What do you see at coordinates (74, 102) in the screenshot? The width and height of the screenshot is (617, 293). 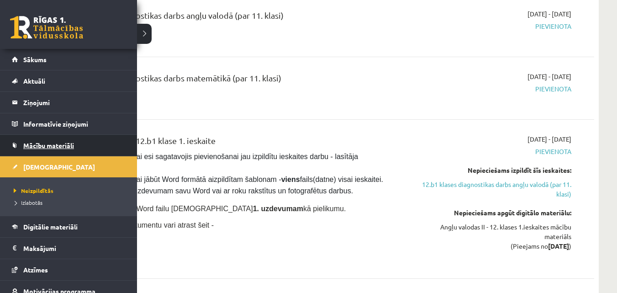 I see `legend: Ziņojumi` at bounding box center [74, 102].